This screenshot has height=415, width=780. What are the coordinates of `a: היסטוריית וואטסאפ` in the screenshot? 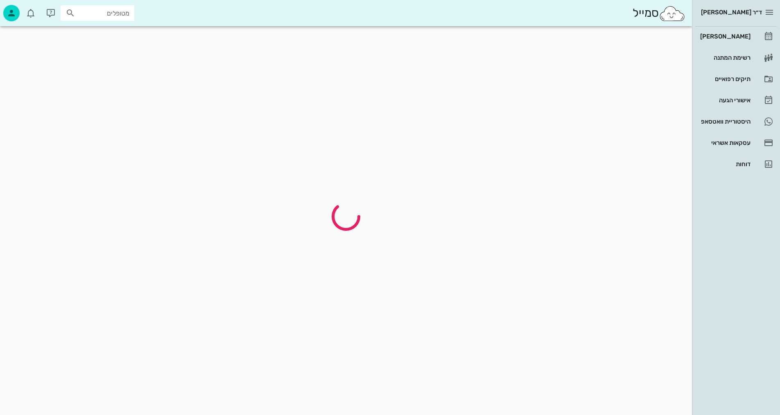 It's located at (736, 122).